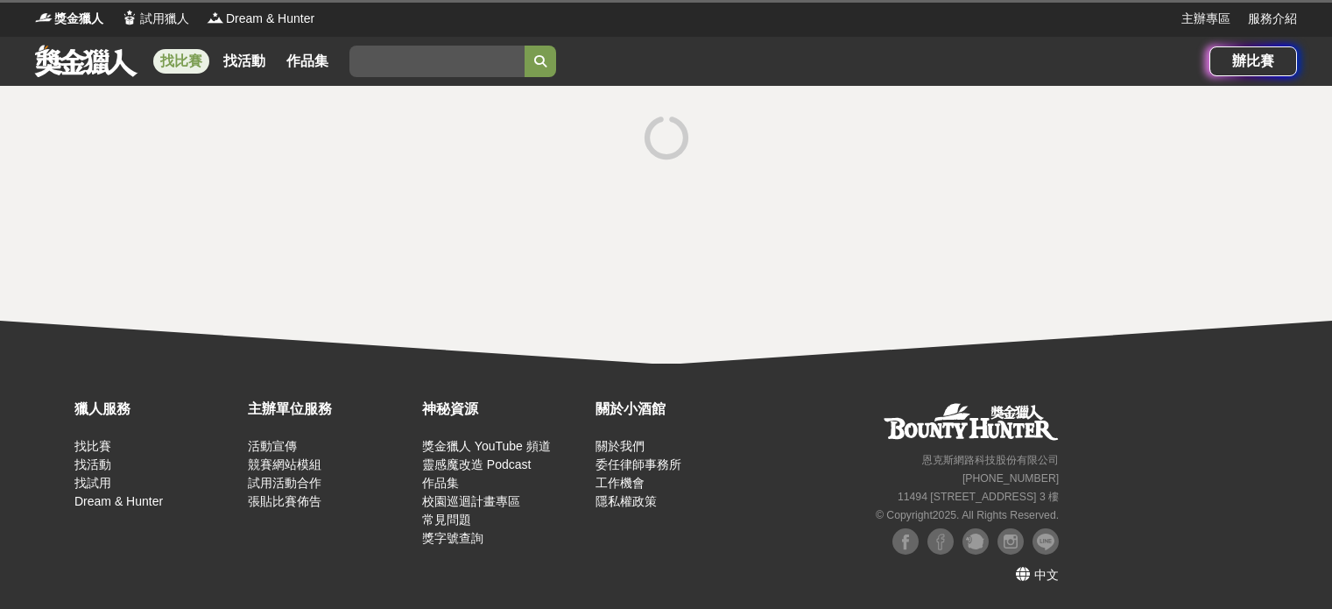  What do you see at coordinates (330, 409) in the screenshot?
I see `div: 主辦單位服務` at bounding box center [330, 409].